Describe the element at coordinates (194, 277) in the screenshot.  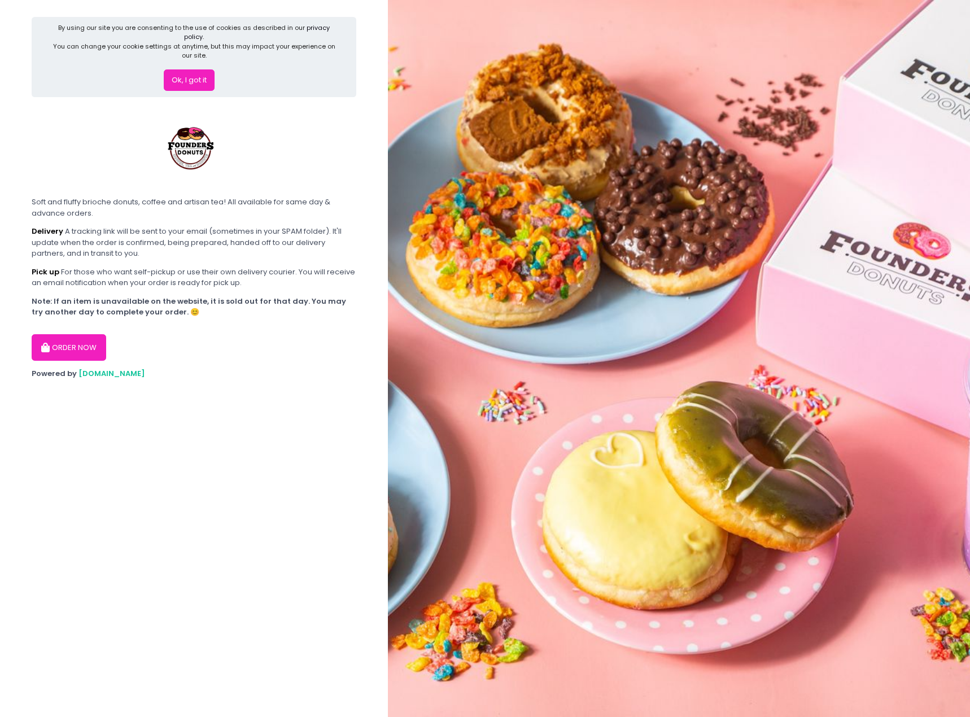
I see `div: For those who want self-pickup or use their own delivery courier. You will receive an email notif...` at that location.